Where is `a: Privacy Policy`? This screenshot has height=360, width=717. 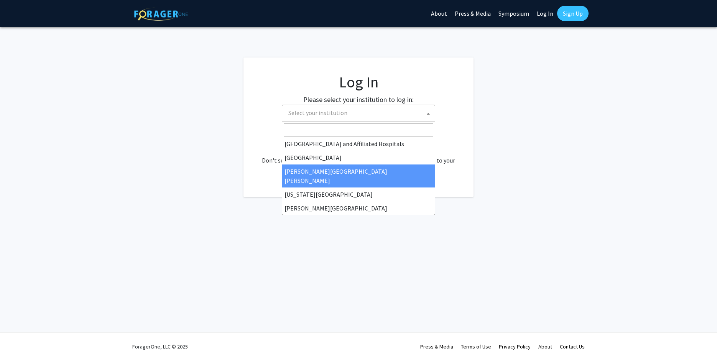
a: Privacy Policy is located at coordinates (515, 347).